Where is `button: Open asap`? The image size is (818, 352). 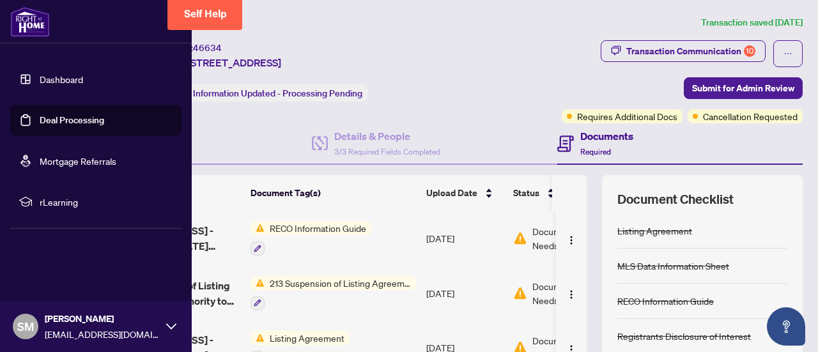
button: Open asap is located at coordinates (786, 326).